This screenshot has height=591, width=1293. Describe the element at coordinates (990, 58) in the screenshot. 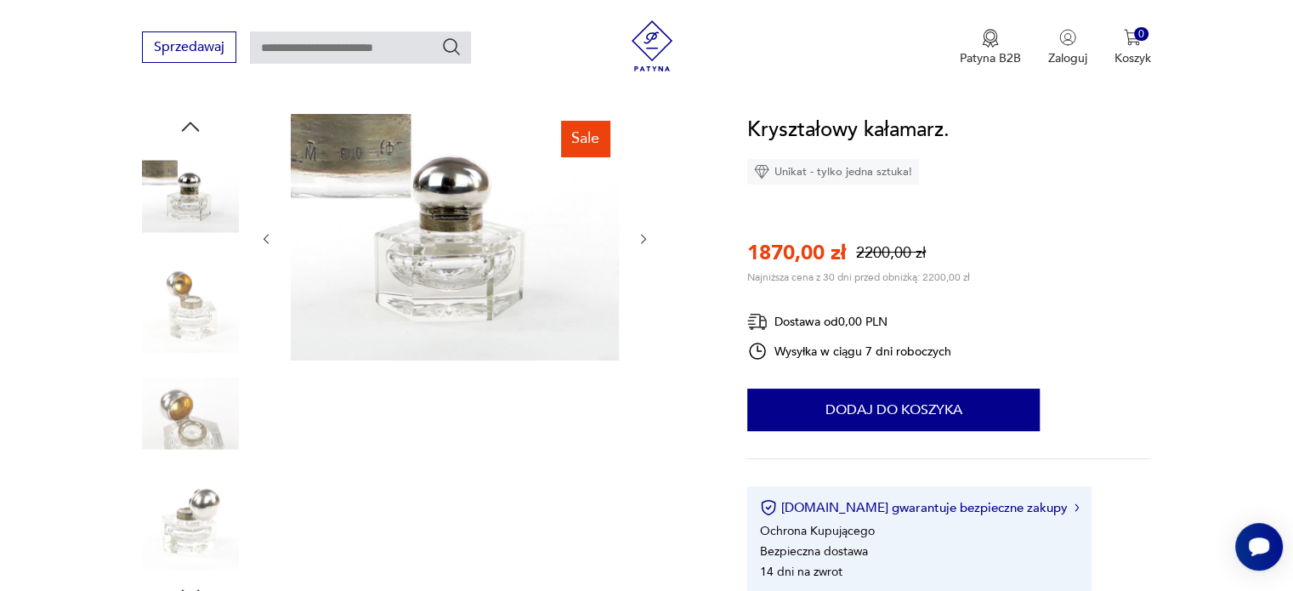

I see `p: Patyna B2B` at that location.